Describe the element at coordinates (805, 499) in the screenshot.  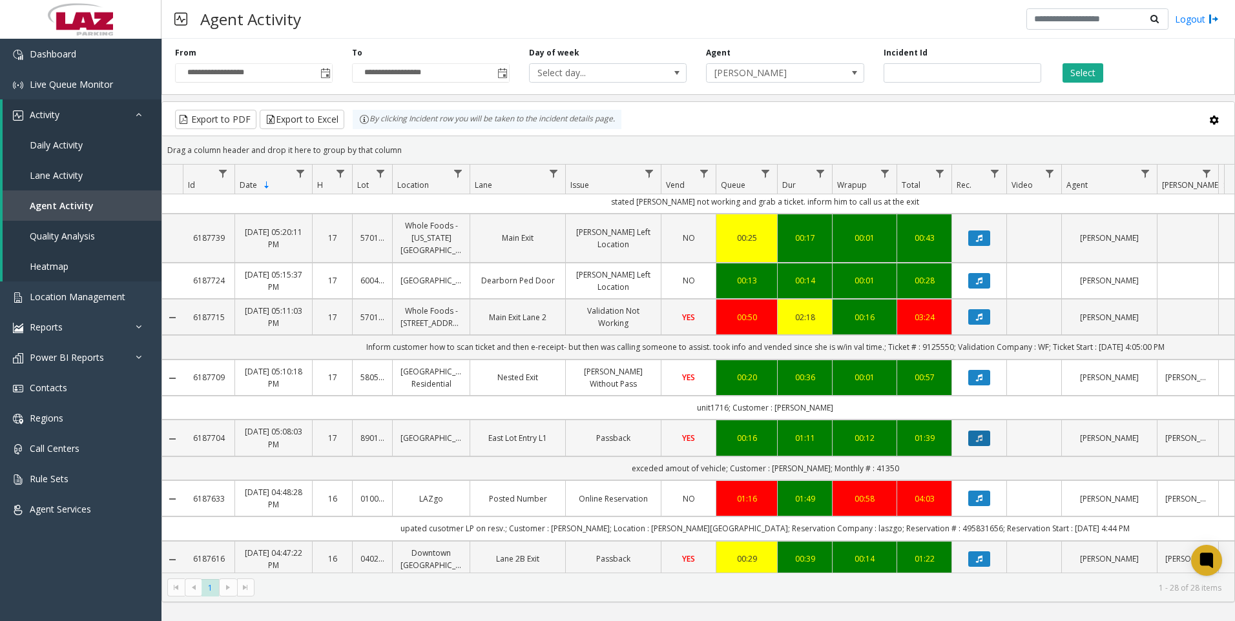
I see `div: 01:49` at that location.